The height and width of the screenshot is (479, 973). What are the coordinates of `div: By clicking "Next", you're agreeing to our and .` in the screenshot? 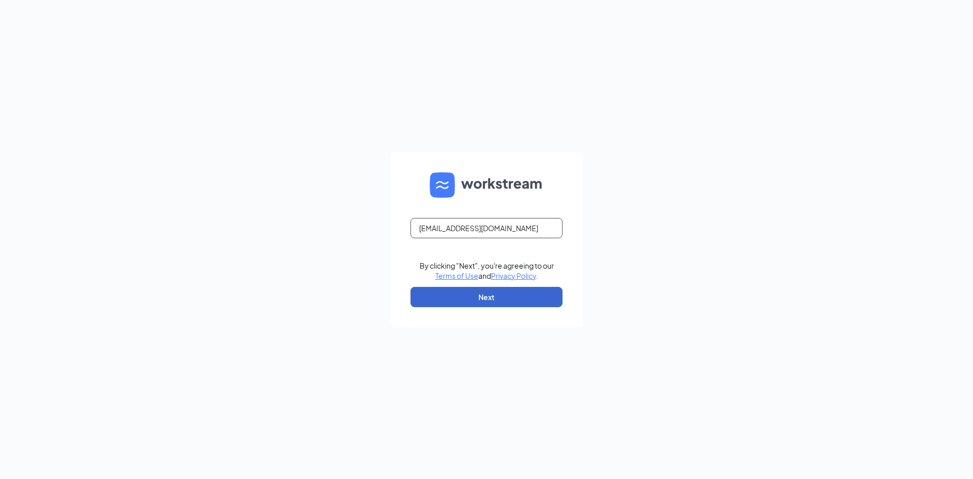 It's located at (486, 270).